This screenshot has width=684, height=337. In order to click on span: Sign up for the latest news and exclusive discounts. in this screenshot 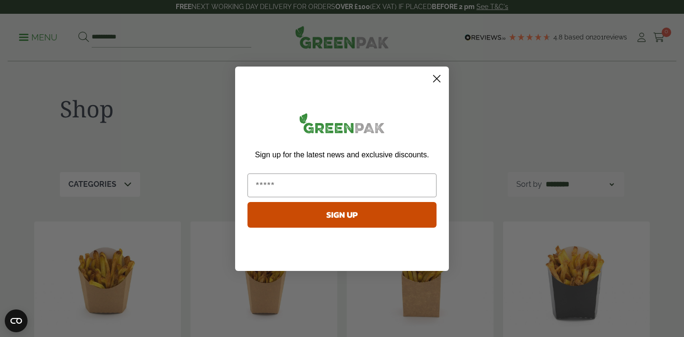, I will do `click(342, 154)`.